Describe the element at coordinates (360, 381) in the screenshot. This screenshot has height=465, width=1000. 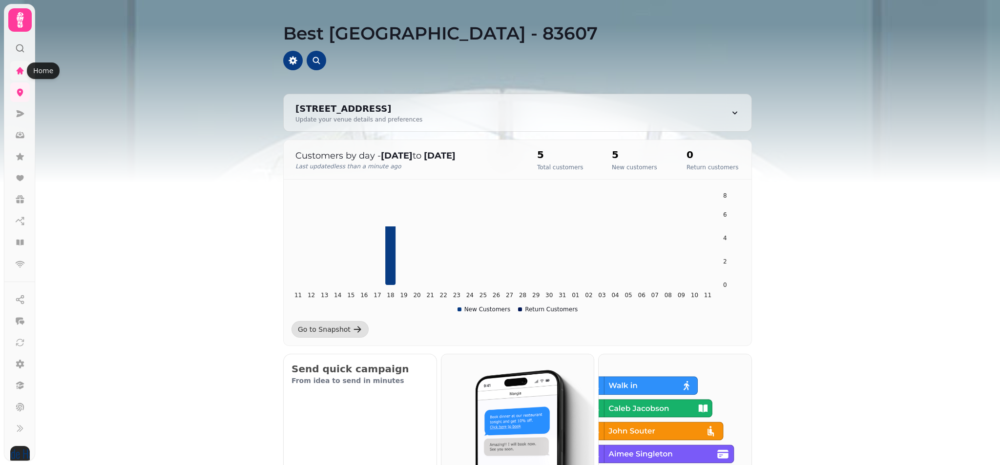
I see `p: From idea to send in minutes` at that location.